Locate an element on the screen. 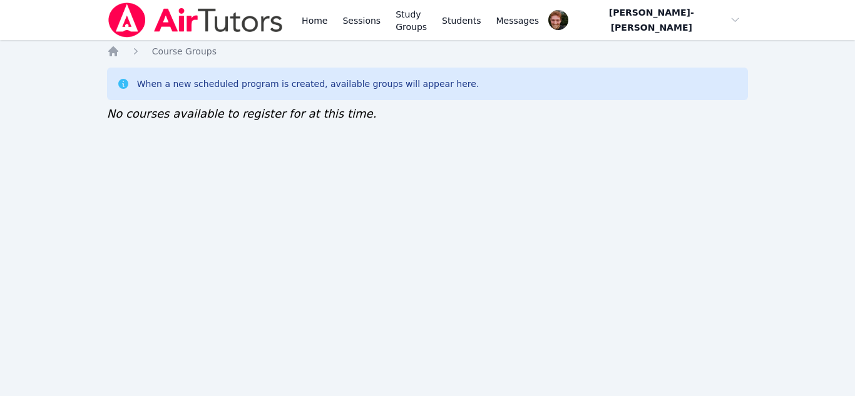 This screenshot has width=855, height=396. img: Air Tutors is located at coordinates (195, 20).